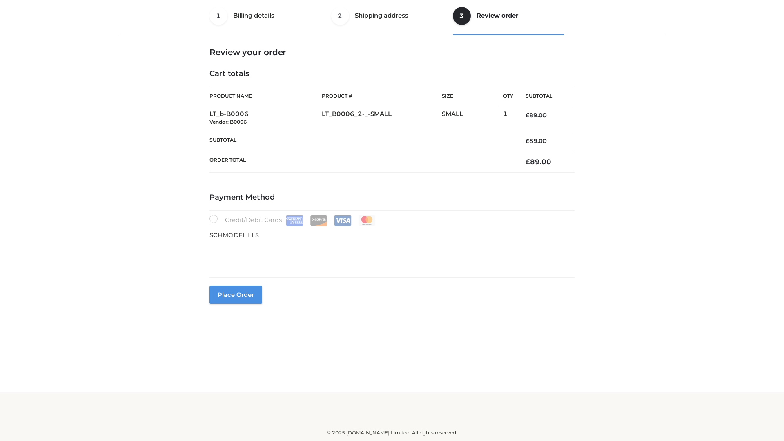 The height and width of the screenshot is (441, 784). What do you see at coordinates (293, 220) in the screenshot?
I see `label: Credit/Debit Cards` at bounding box center [293, 220].